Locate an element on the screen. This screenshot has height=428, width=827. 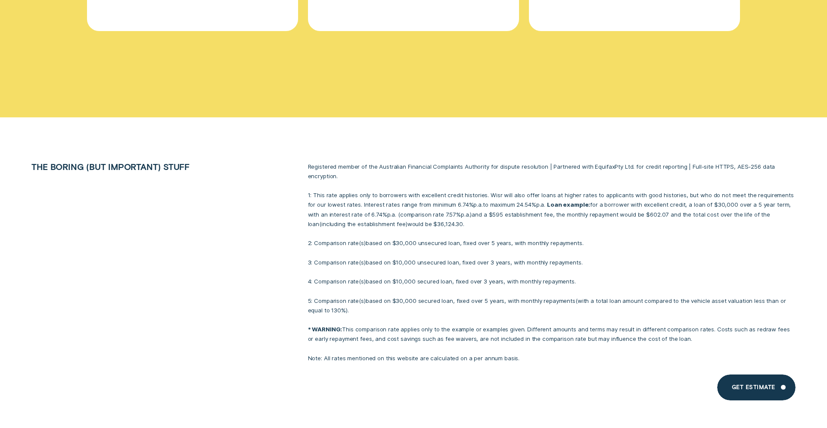
span: Ltd is located at coordinates (630, 166).